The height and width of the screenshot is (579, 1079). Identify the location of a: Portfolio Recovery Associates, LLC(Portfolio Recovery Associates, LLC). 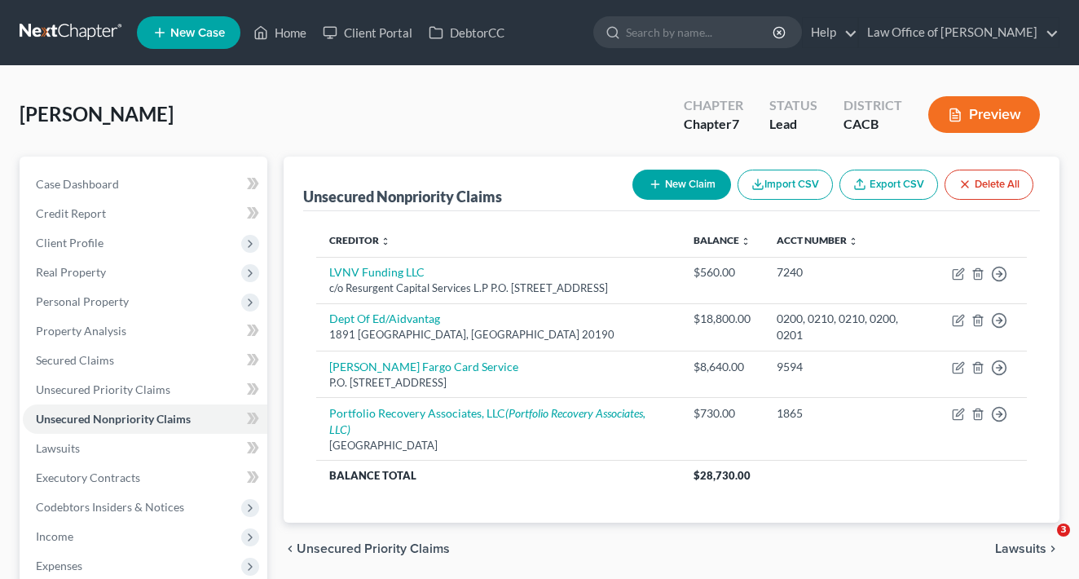
(488, 421).